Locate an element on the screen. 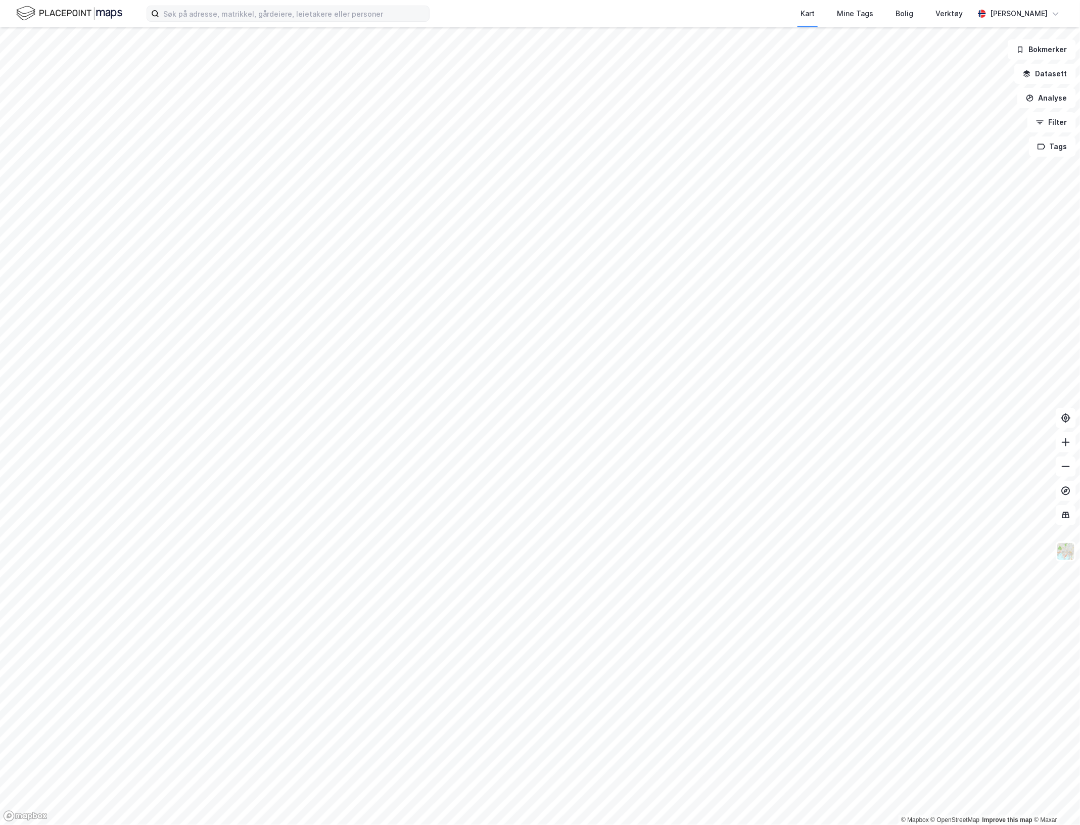  a: Improve this map is located at coordinates (1007, 820).